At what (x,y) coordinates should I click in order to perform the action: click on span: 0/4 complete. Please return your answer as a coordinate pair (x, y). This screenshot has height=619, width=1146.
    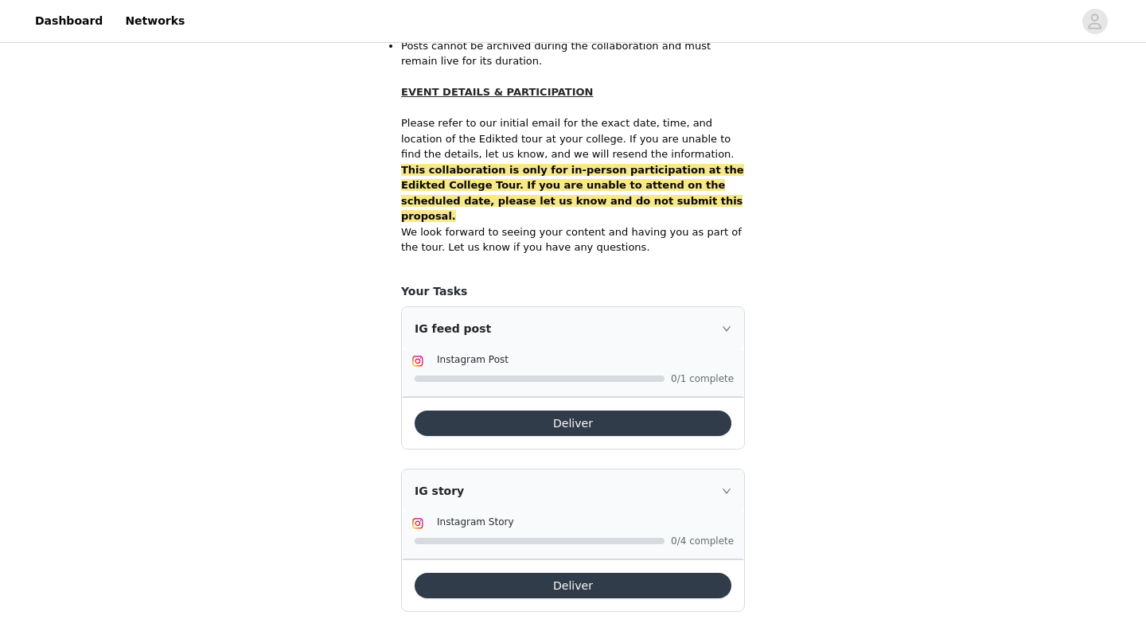
    Looking at the image, I should click on (703, 541).